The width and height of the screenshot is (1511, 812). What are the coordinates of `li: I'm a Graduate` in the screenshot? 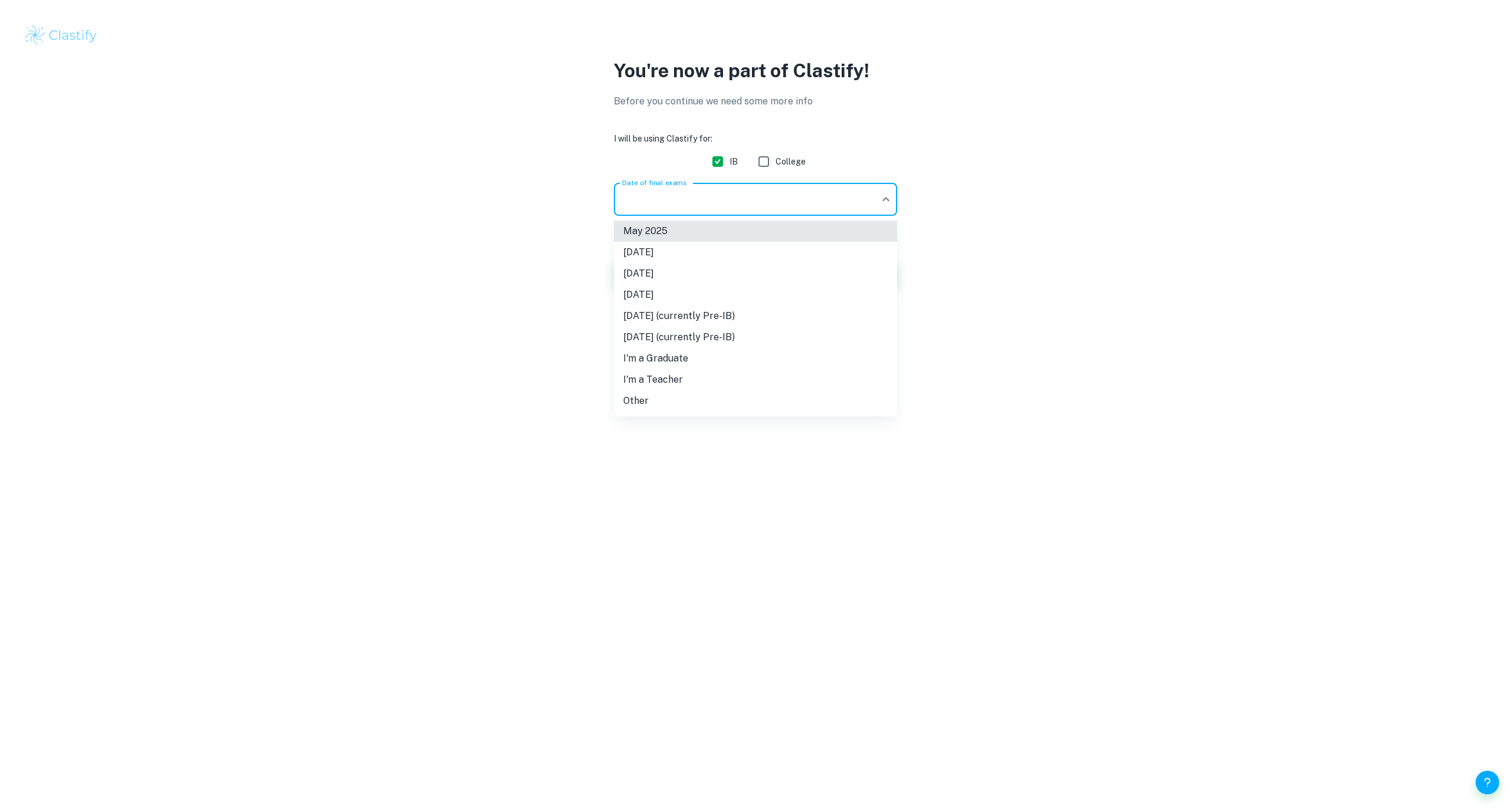 It's located at (755, 359).